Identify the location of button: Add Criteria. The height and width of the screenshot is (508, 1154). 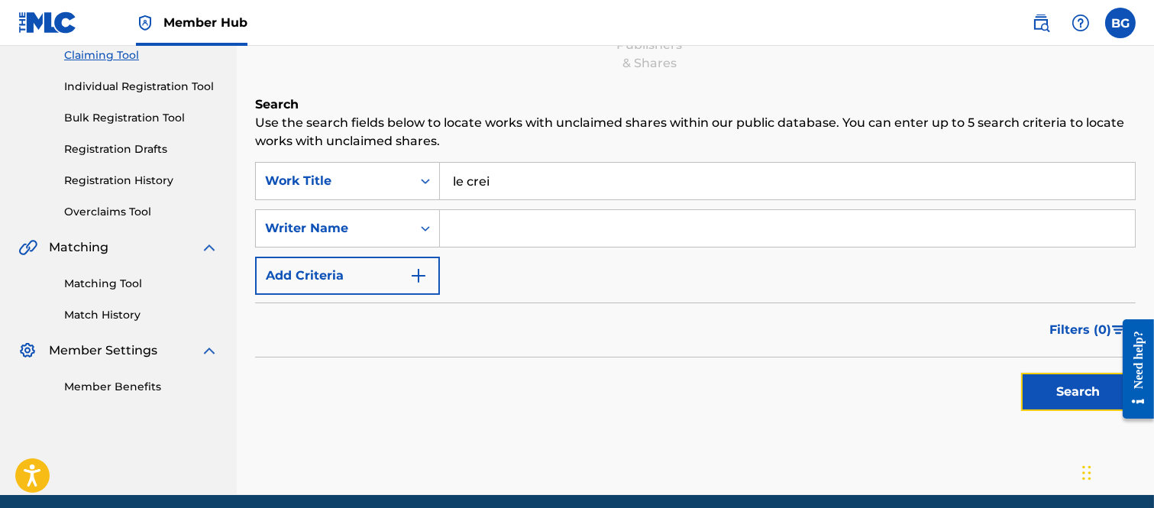
(347, 276).